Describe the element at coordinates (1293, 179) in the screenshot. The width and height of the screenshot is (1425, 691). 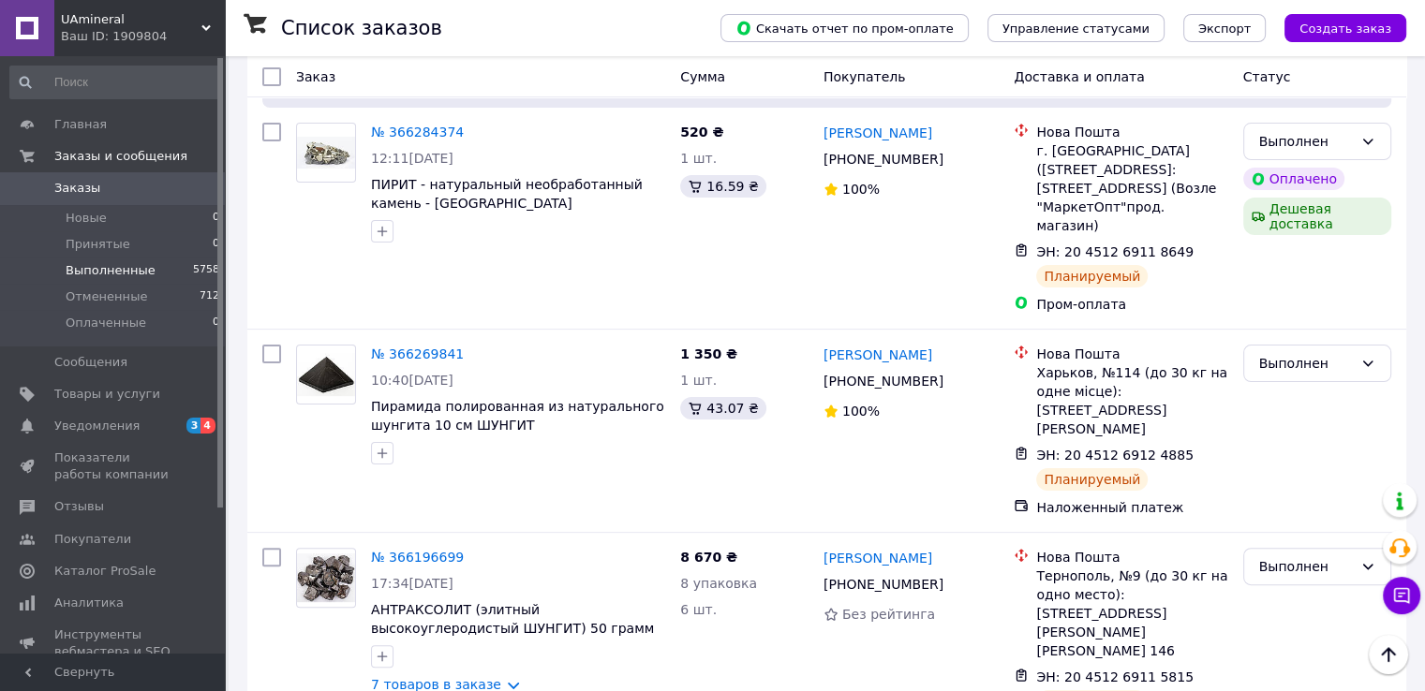
I see `div: Оплачено` at that location.